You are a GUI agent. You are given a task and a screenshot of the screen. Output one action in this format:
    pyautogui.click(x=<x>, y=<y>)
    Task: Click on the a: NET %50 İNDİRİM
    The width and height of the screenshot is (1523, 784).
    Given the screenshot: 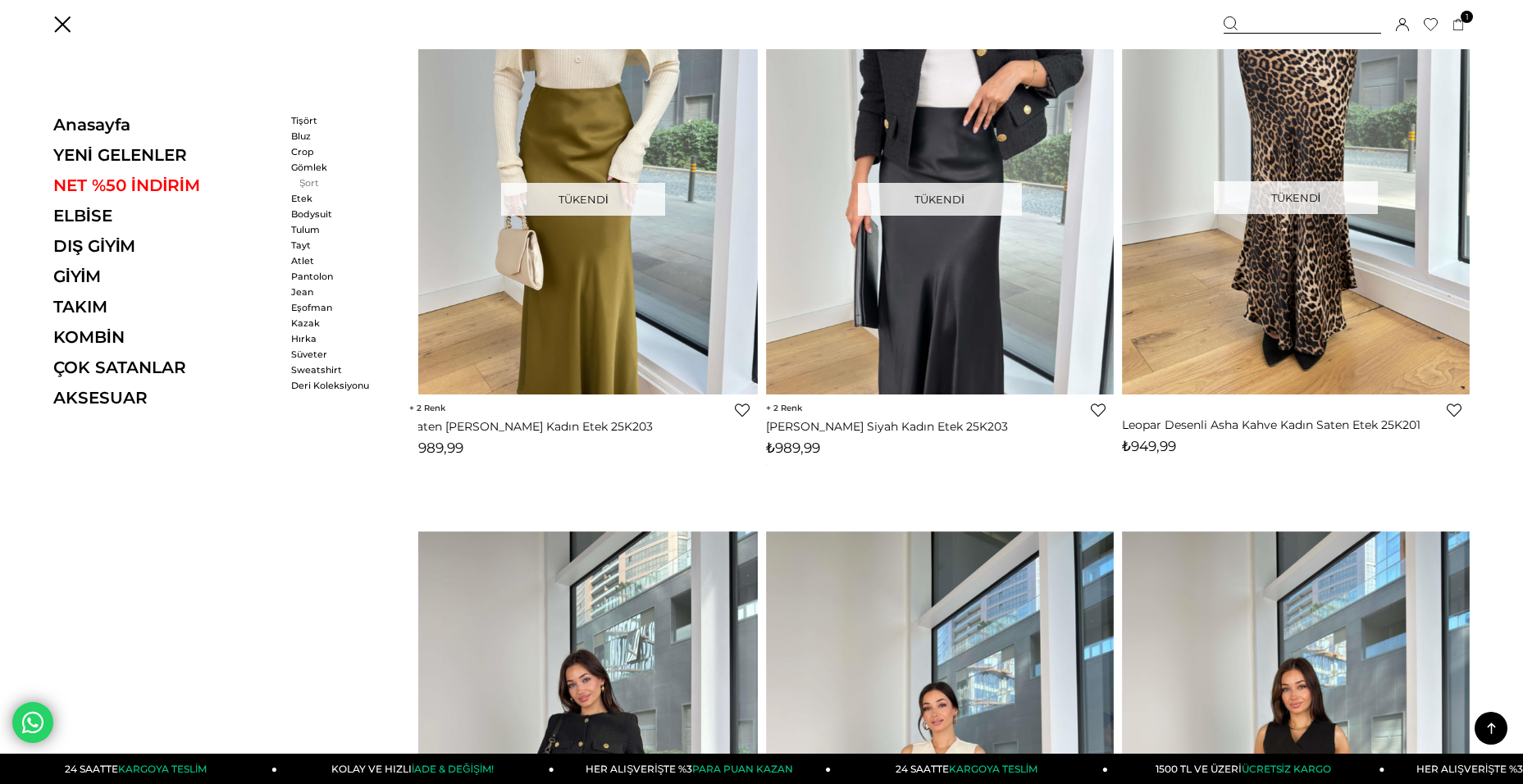 What is the action you would take?
    pyautogui.click(x=165, y=186)
    